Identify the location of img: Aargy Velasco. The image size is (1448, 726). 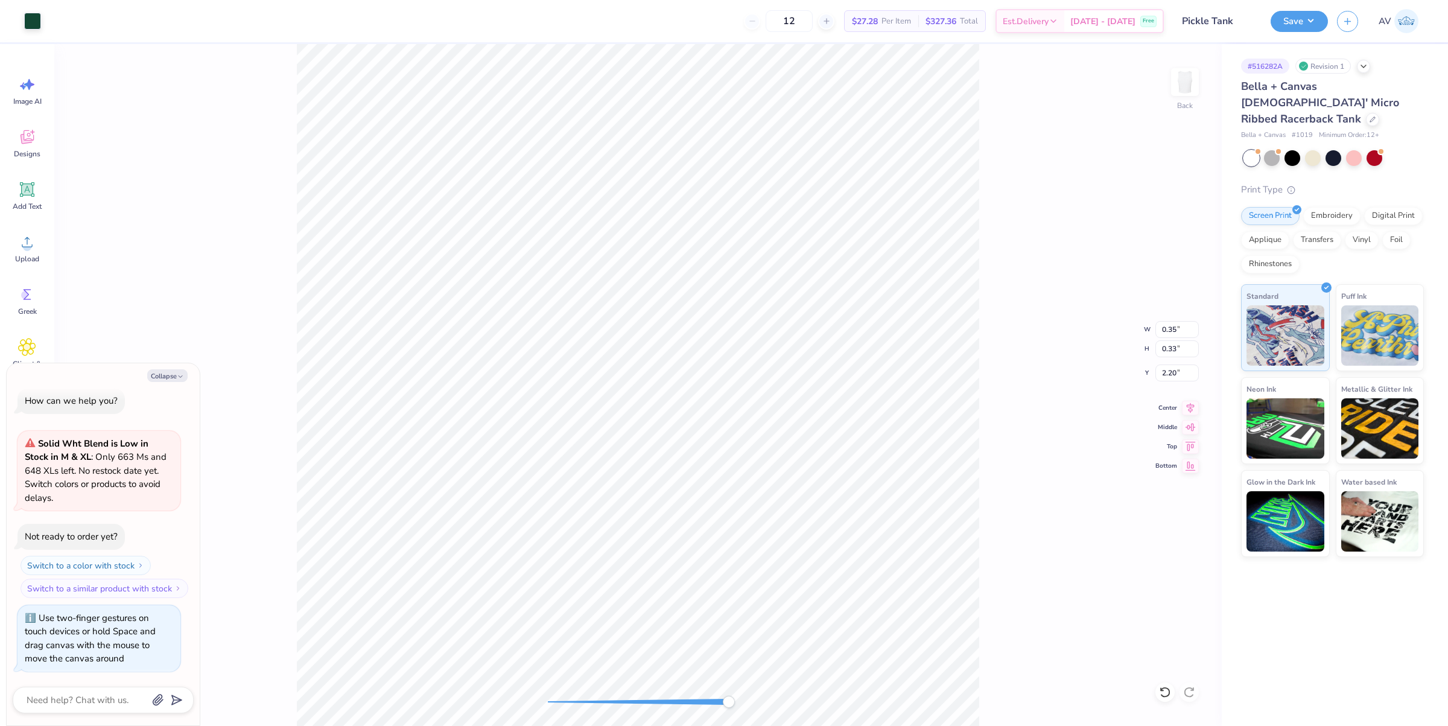
(1407, 21).